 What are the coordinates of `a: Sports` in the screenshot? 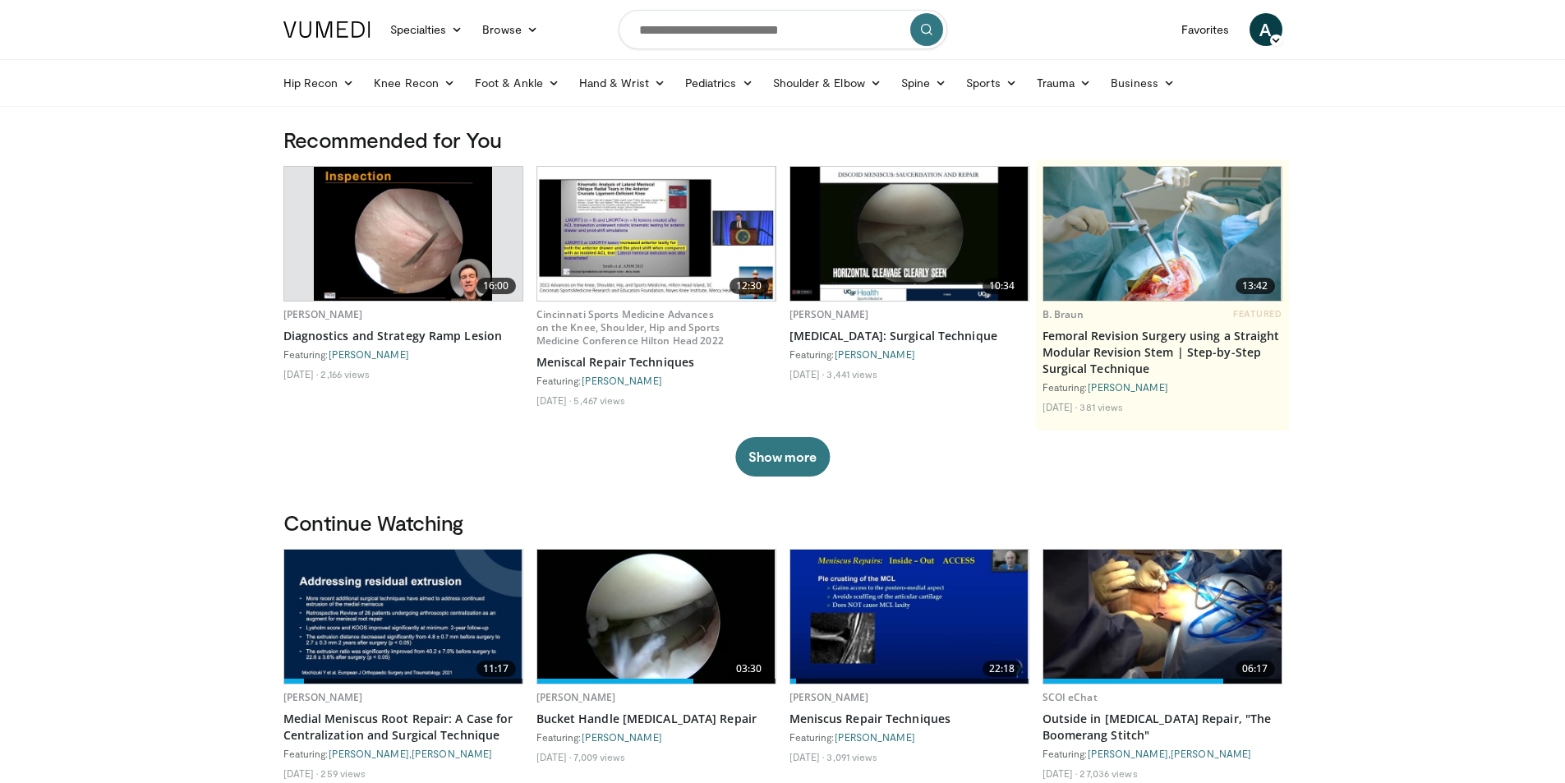 It's located at (992, 83).